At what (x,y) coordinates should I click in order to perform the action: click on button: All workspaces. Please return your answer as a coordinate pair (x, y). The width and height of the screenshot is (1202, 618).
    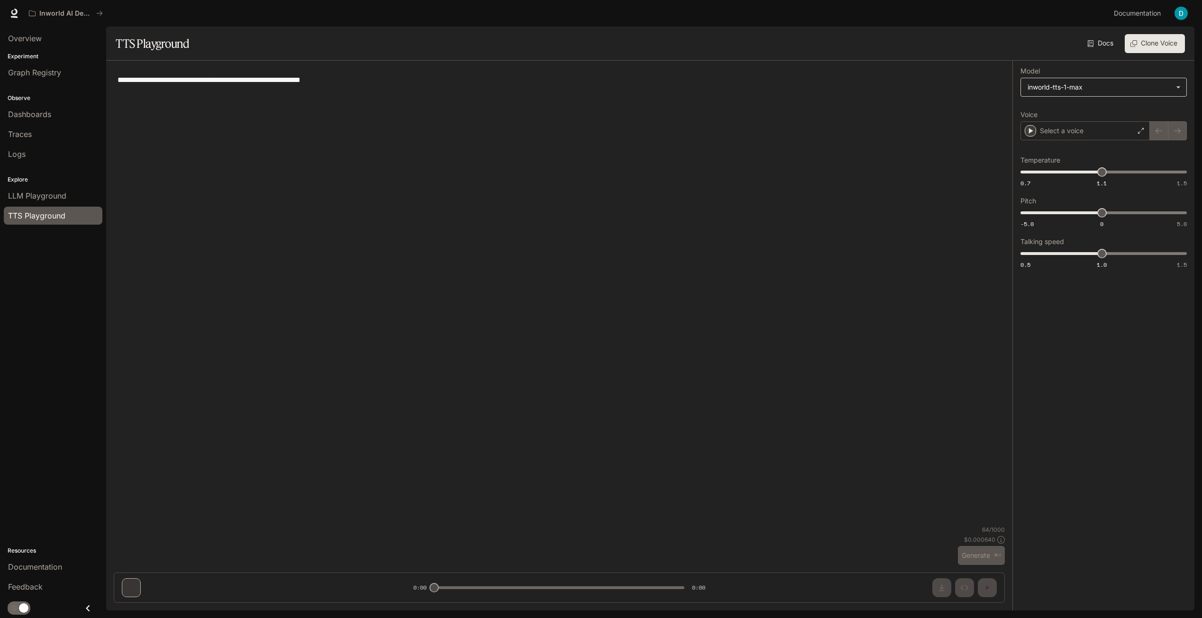
    Looking at the image, I should click on (66, 13).